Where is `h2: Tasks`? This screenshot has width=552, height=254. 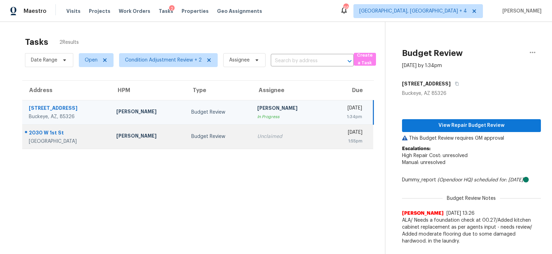 h2: Tasks is located at coordinates (36, 42).